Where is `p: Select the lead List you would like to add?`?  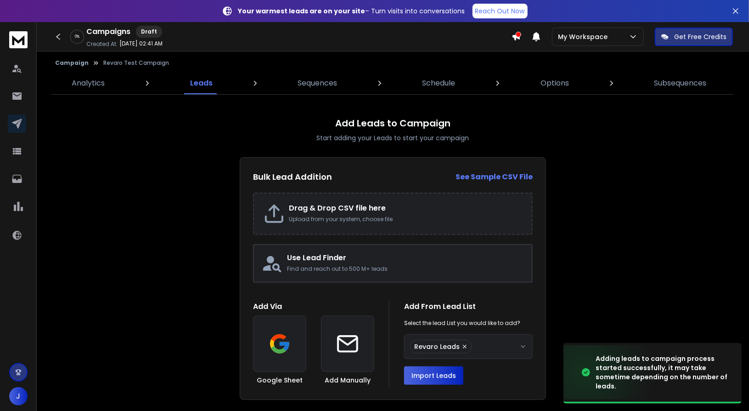
p: Select the lead List you would like to add? is located at coordinates (462, 323).